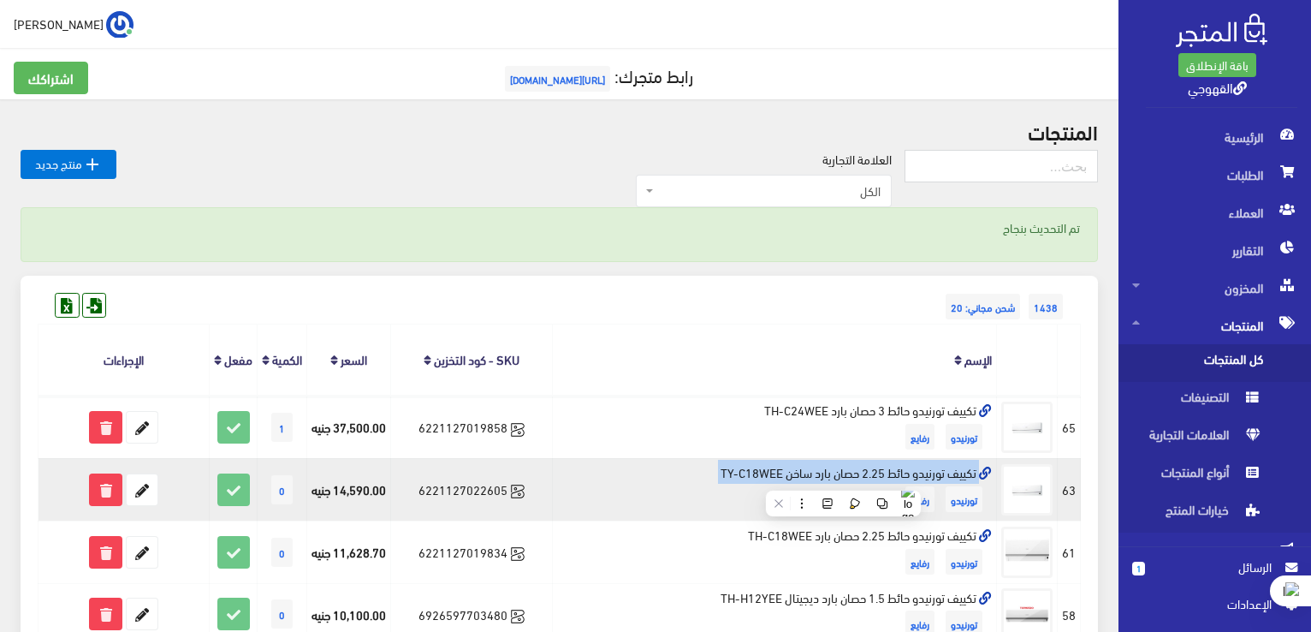 The image size is (1311, 632). I want to click on a: أنواع المنتجات, so click(1215, 476).